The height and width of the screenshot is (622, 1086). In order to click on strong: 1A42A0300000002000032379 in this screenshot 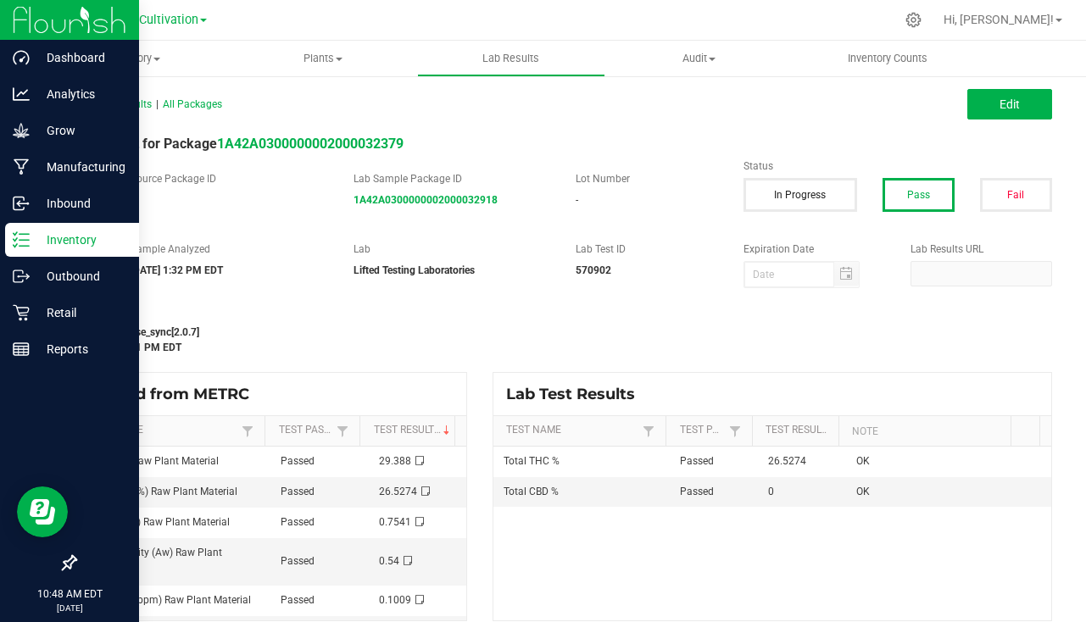, I will do `click(310, 143)`.